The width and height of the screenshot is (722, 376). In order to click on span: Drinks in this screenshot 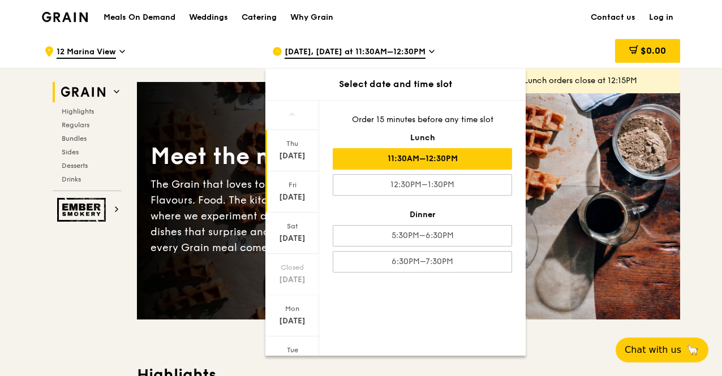, I will do `click(71, 179)`.